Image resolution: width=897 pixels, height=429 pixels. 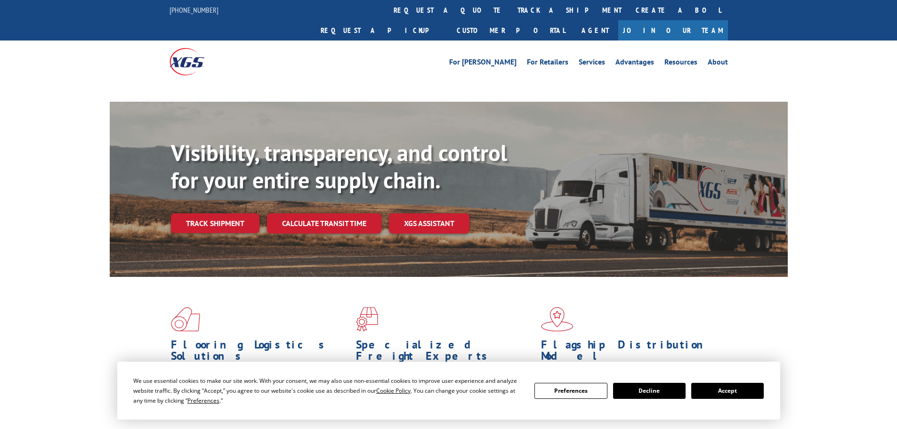 What do you see at coordinates (429, 223) in the screenshot?
I see `a: XGS ASSISTANT` at bounding box center [429, 223].